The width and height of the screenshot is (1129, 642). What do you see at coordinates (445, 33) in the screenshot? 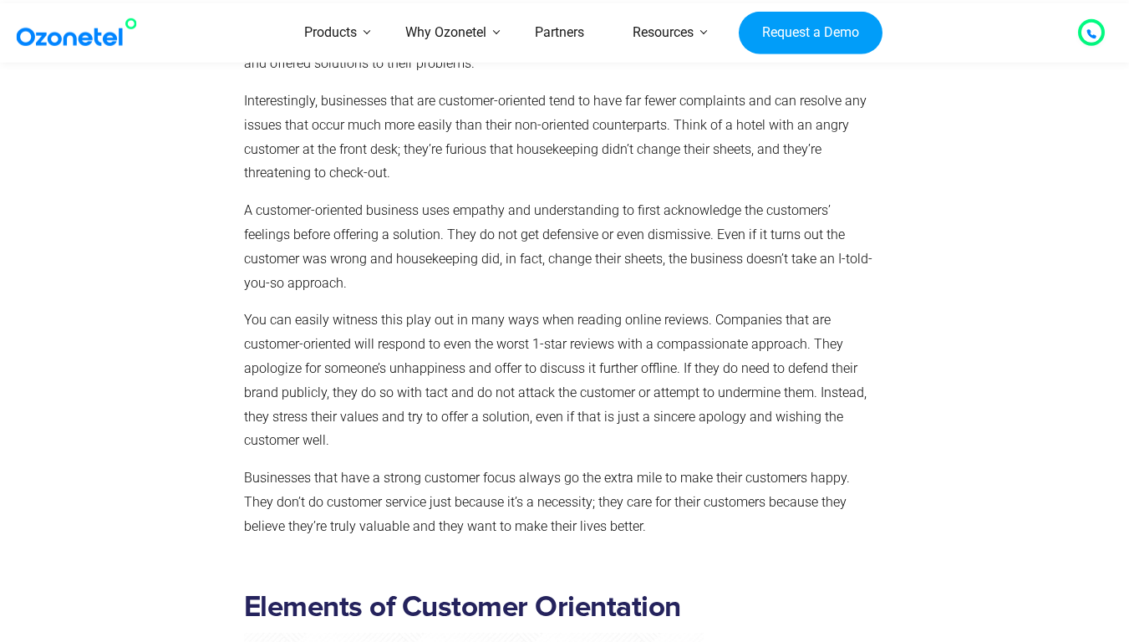
I see `a: Why Ozonetel` at bounding box center [445, 33].